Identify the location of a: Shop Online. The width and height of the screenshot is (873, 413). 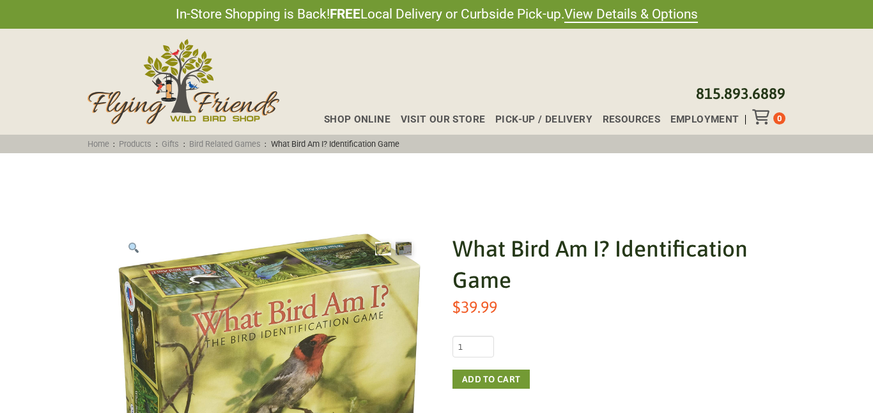
(352, 119).